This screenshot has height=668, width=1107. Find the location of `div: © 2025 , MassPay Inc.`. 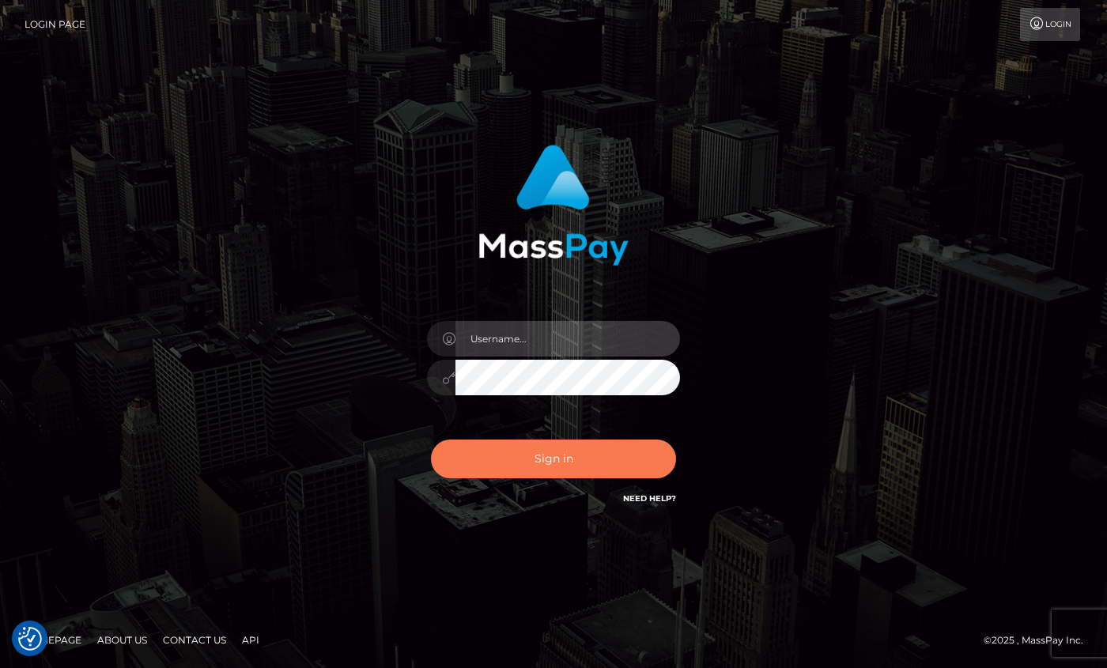

div: © 2025 , MassPay Inc. is located at coordinates (1039, 640).